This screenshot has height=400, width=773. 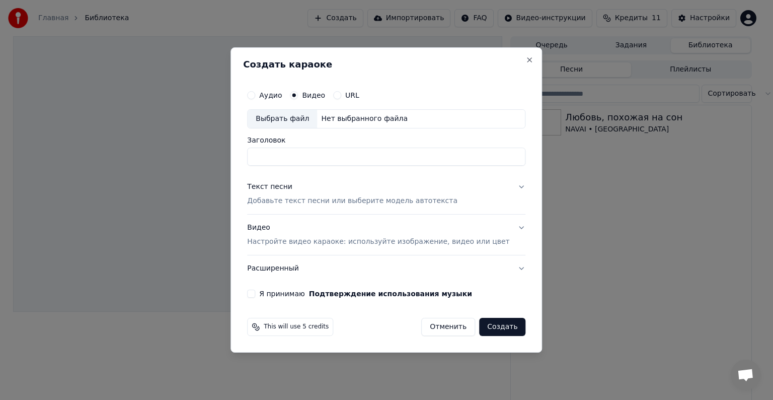 I want to click on label: Видео, so click(x=313, y=95).